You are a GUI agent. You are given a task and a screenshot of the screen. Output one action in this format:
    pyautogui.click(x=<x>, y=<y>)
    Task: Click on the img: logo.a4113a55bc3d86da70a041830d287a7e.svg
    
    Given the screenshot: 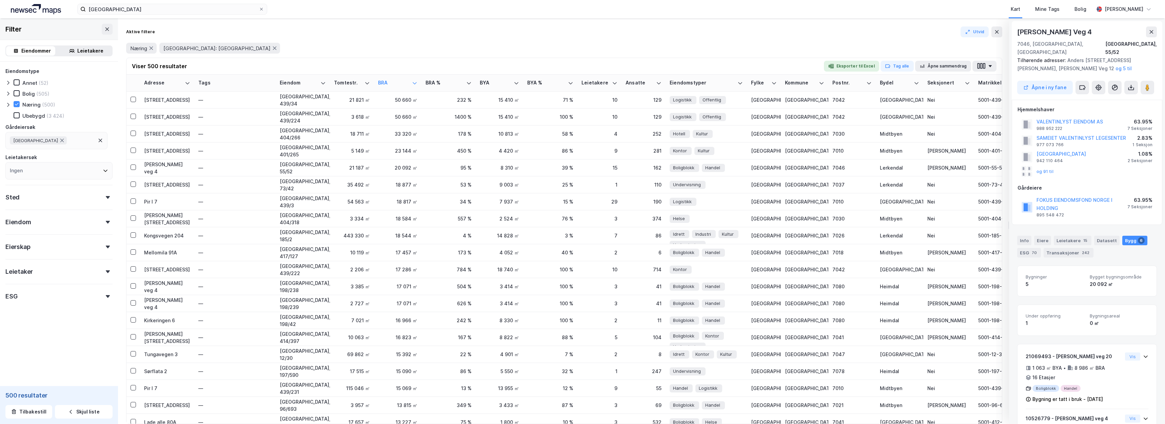 What is the action you would take?
    pyautogui.click(x=36, y=9)
    